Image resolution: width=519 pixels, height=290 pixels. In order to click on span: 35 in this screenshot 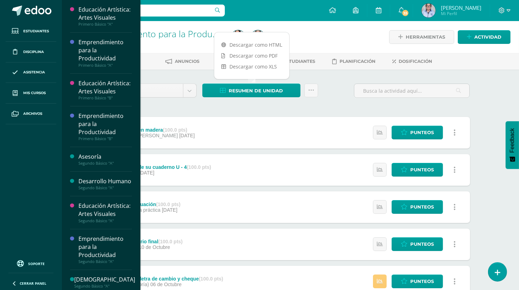, I will do `click(405, 13)`.